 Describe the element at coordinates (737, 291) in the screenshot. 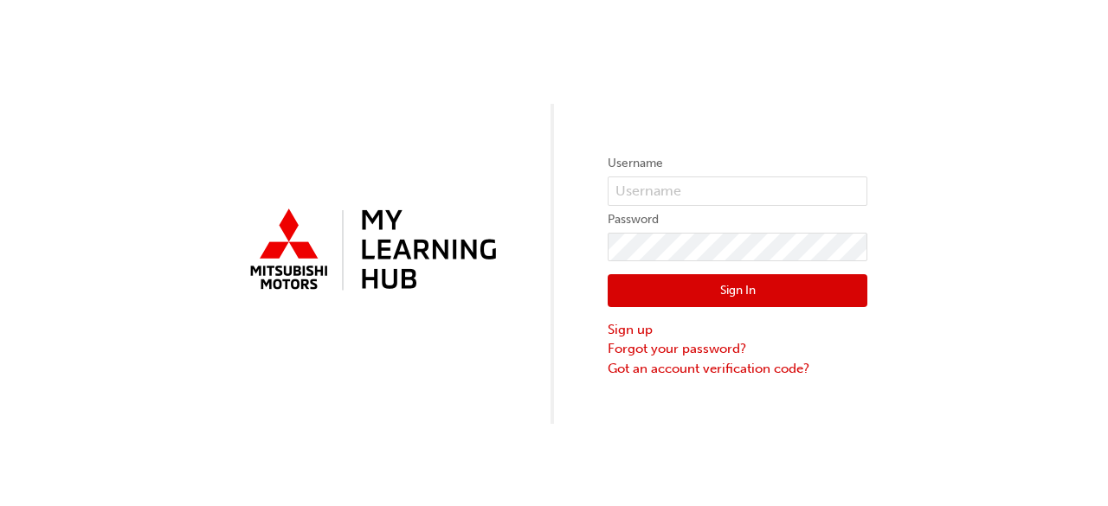

I see `button: Sign In` at that location.